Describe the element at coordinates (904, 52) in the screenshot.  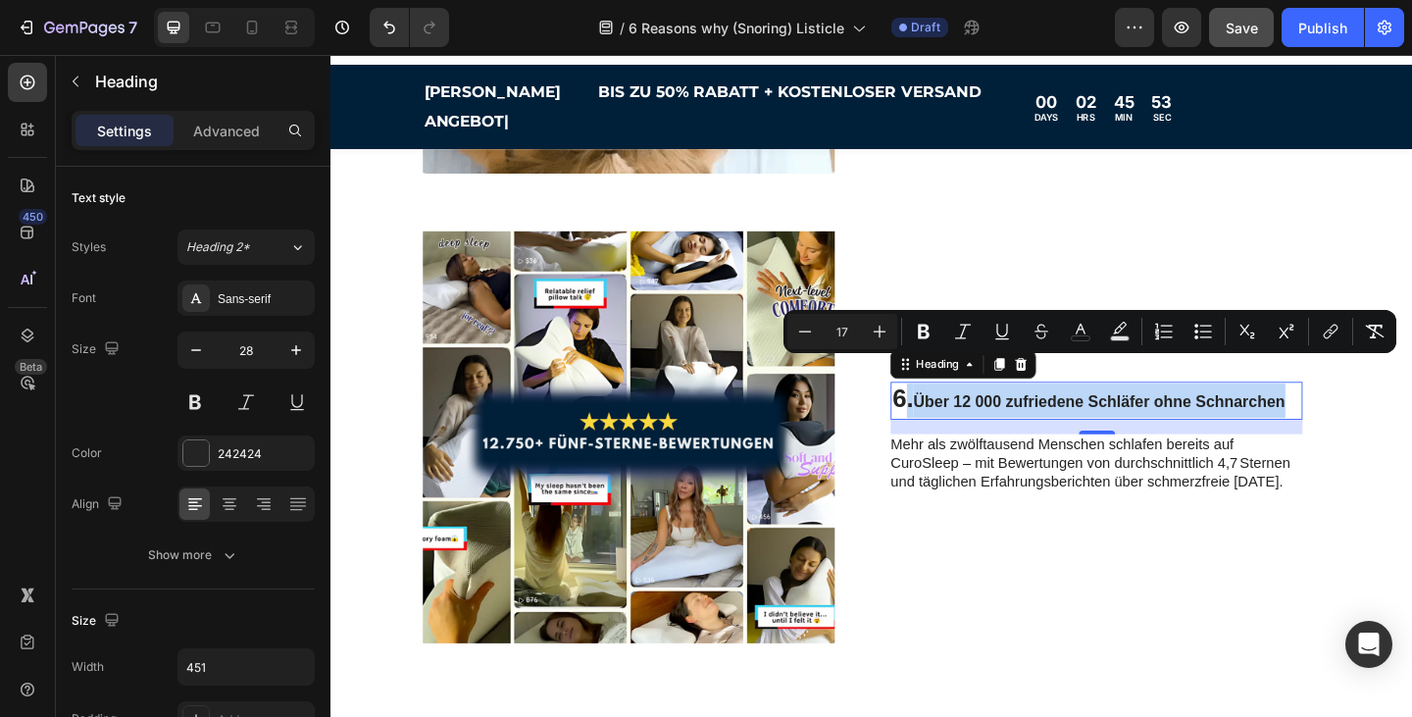
I see `div: 53` at that location.